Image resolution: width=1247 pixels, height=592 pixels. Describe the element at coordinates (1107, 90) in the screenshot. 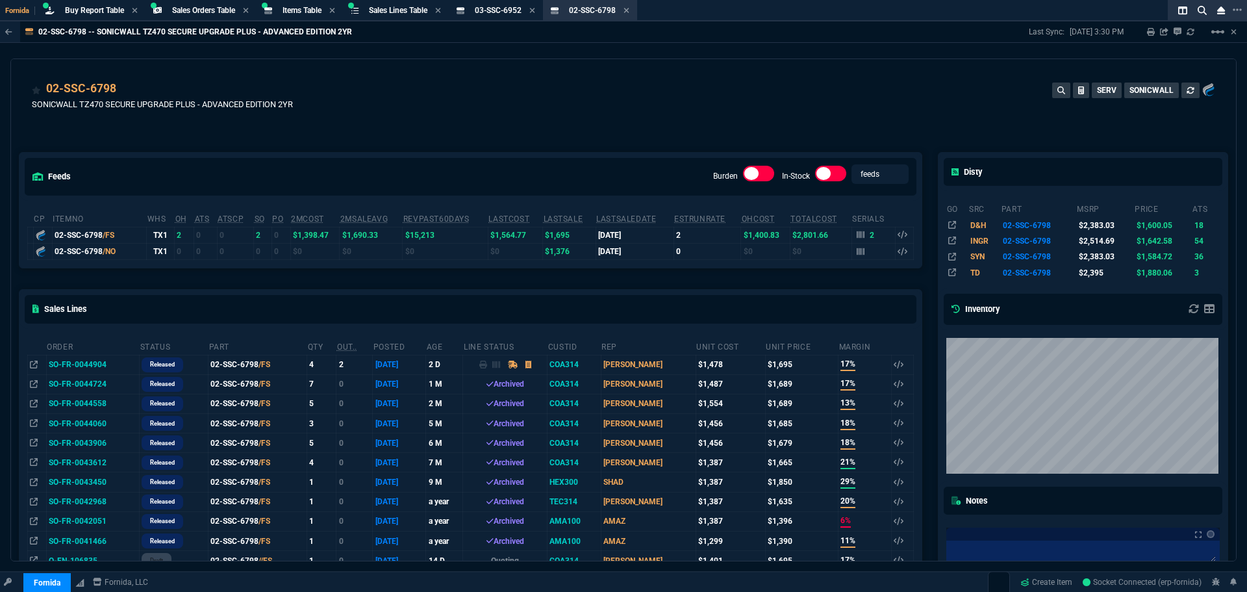

I see `button: SERV` at that location.